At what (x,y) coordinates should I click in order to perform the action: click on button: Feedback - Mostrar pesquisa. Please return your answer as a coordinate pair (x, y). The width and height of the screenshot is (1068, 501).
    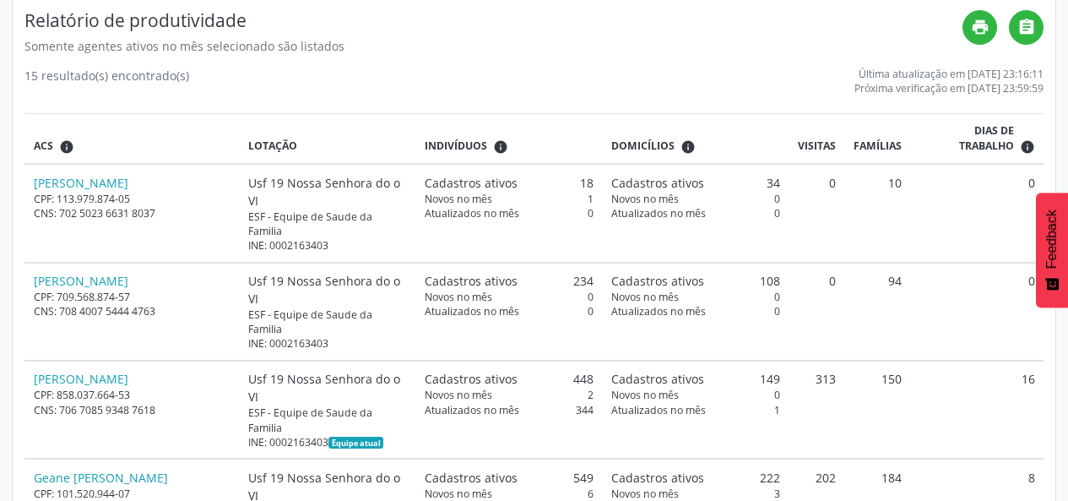
    Looking at the image, I should click on (1052, 250).